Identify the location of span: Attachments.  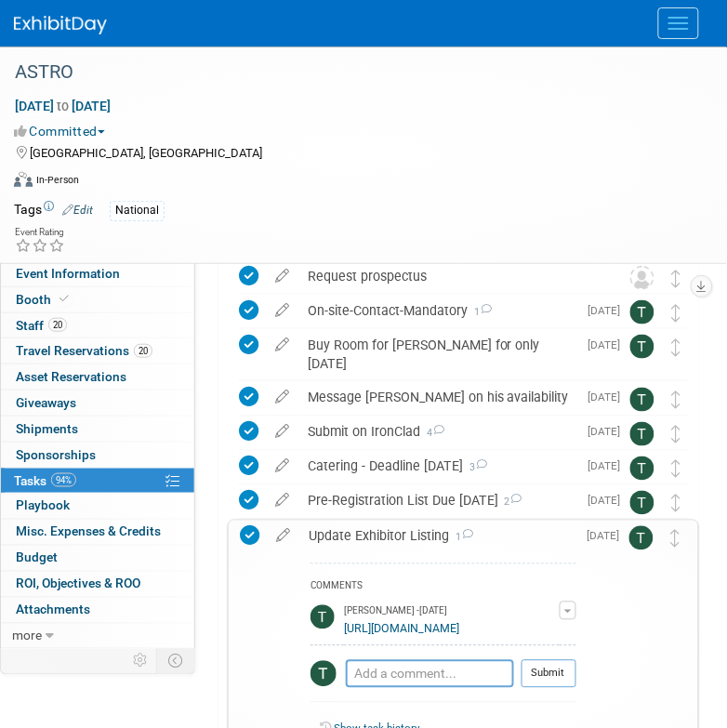
(53, 610).